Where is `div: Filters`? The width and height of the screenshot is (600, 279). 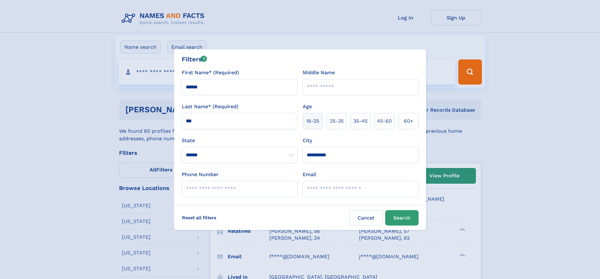
div: Filters is located at coordinates (194, 59).